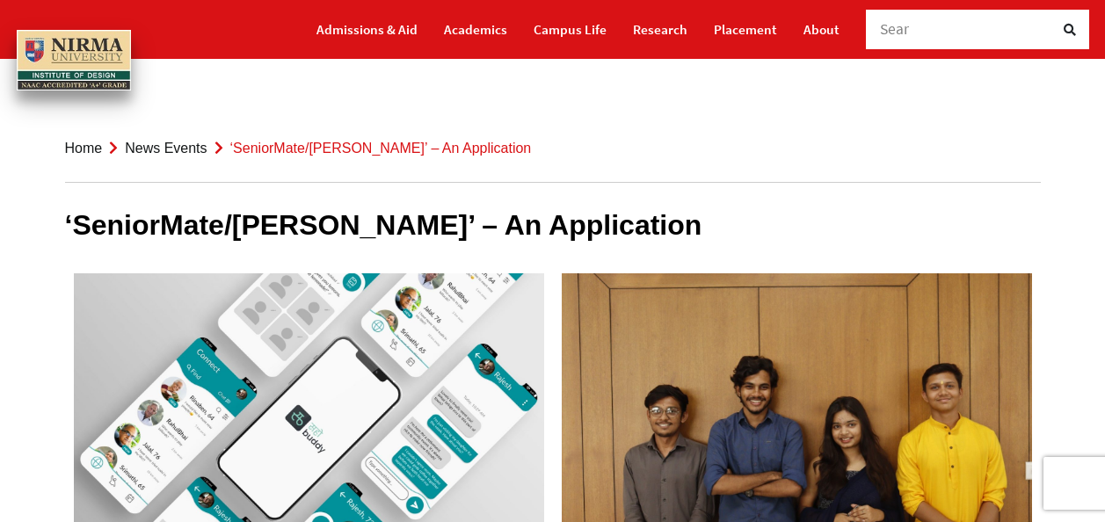 This screenshot has width=1105, height=522. What do you see at coordinates (84, 148) in the screenshot?
I see `a: Home` at bounding box center [84, 148].